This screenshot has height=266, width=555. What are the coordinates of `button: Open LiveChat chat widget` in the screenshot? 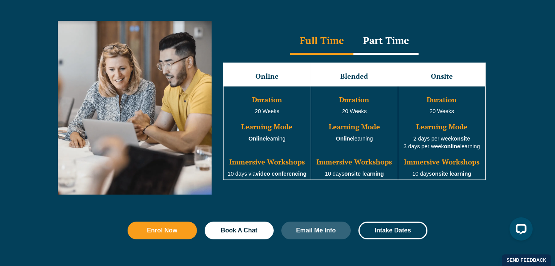 It's located at (18, 15).